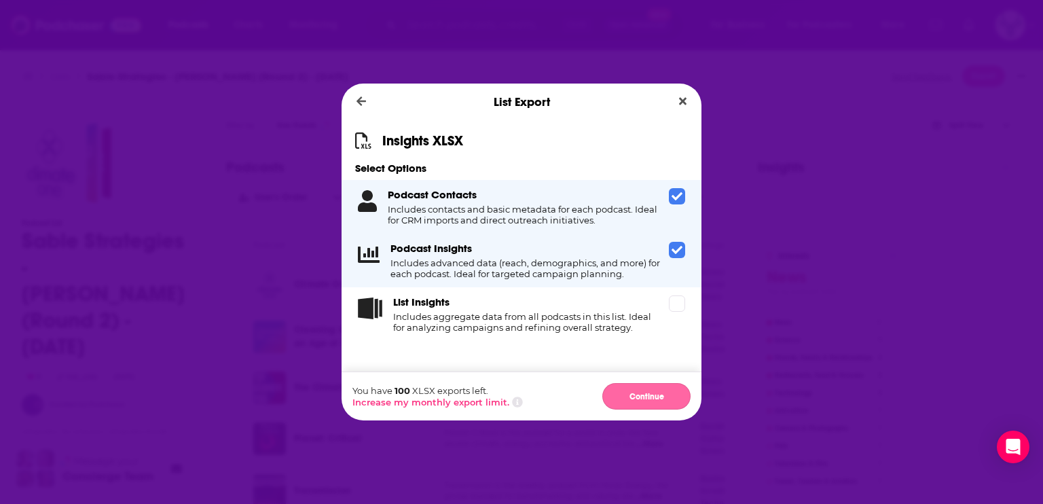  I want to click on button: Continue, so click(646, 396).